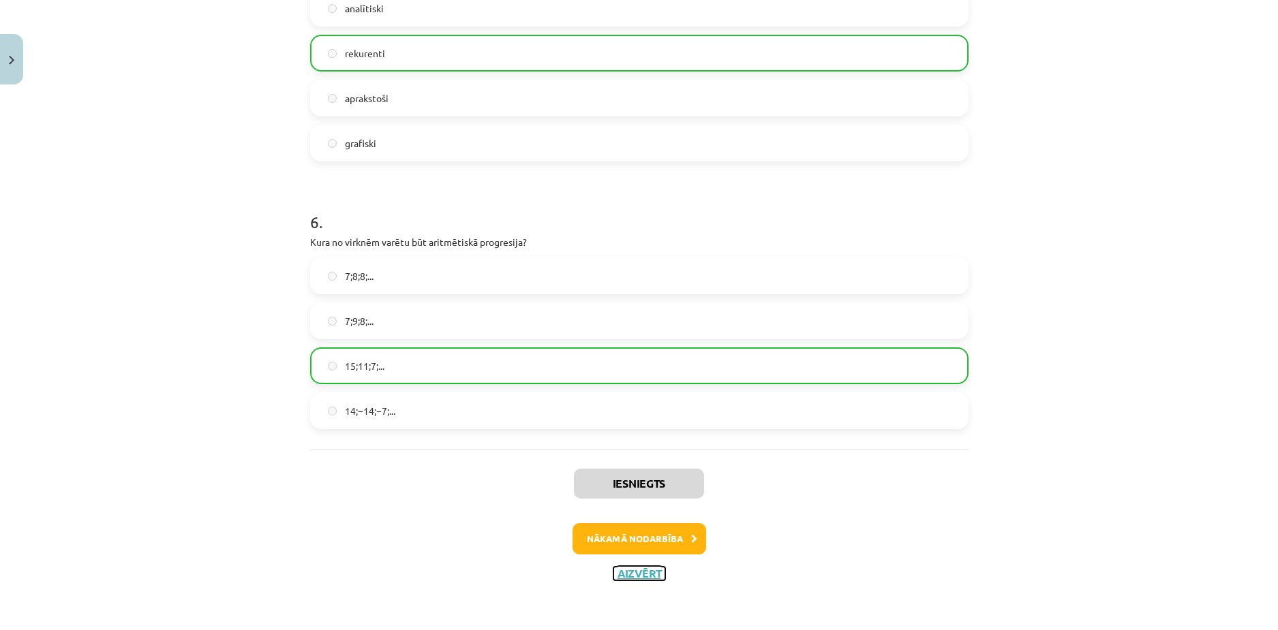 This screenshot has width=1278, height=630. I want to click on h1: 6 ., so click(639, 210).